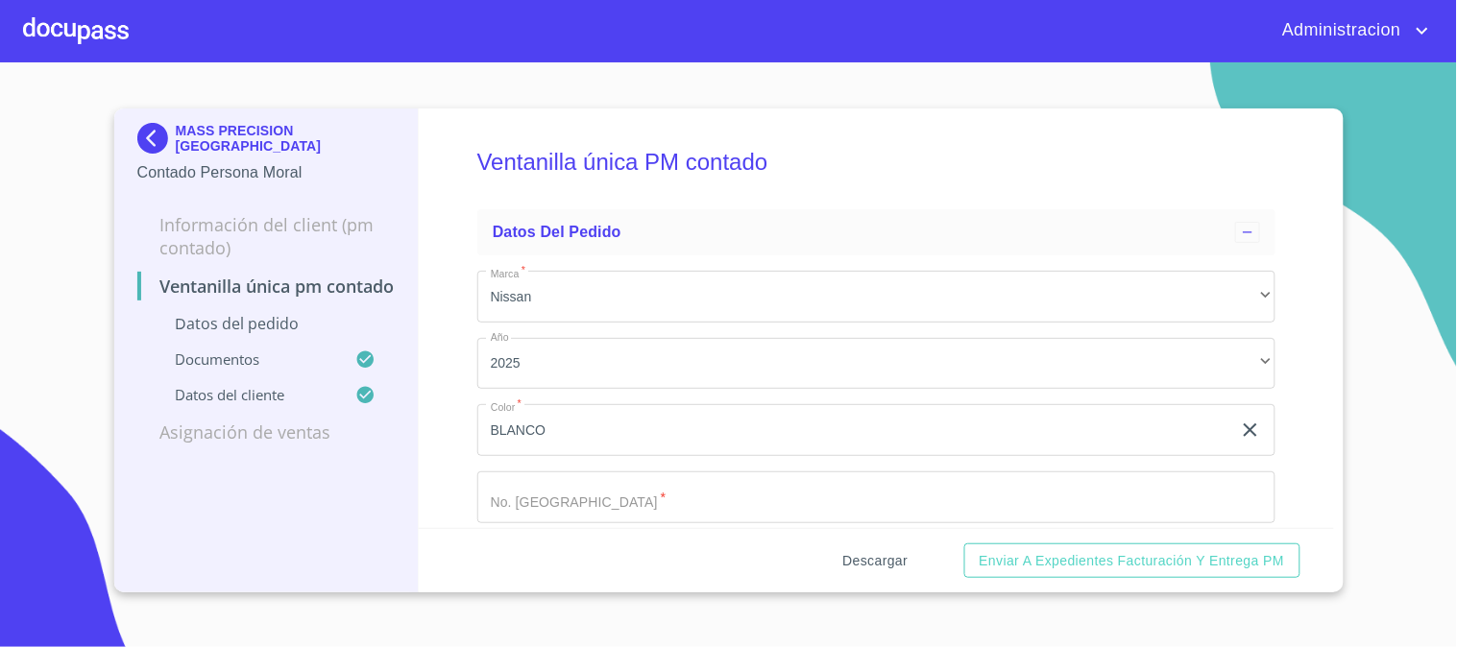 Image resolution: width=1457 pixels, height=647 pixels. Describe the element at coordinates (557, 231) in the screenshot. I see `span: Datos del pedido` at that location.